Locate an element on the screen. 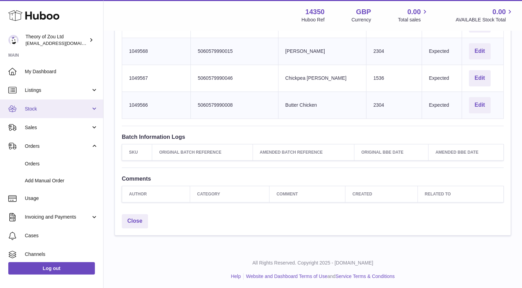  span: Stock is located at coordinates (58, 109).